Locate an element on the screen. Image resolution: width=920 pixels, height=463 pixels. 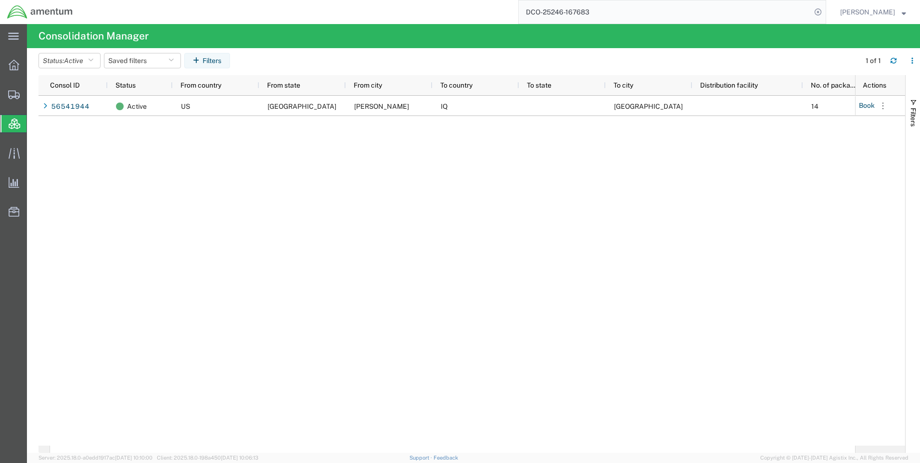
span: Server: 2025.18.0-a0edd1917ac is located at coordinates (95, 458).